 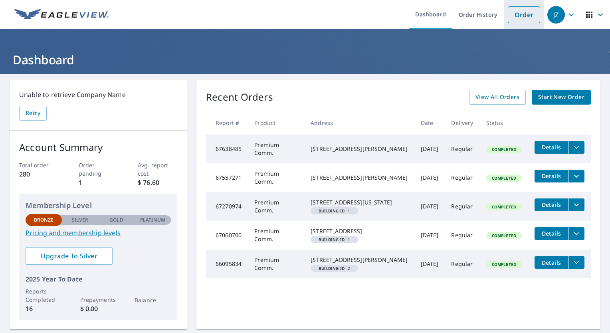 I want to click on p: Account Summary, so click(x=98, y=147).